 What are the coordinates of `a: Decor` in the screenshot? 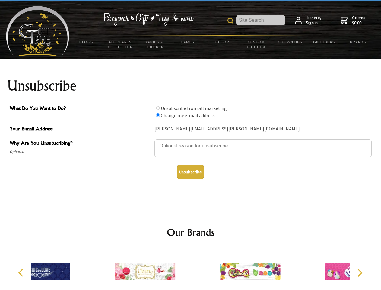 It's located at (222, 42).